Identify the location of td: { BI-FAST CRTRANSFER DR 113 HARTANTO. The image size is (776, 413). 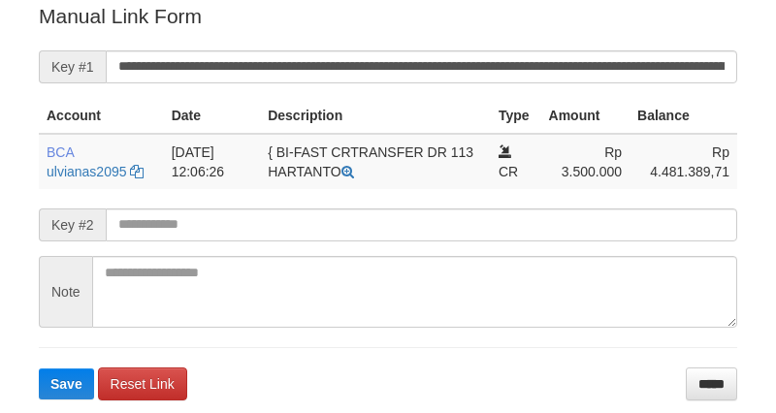
(375, 161).